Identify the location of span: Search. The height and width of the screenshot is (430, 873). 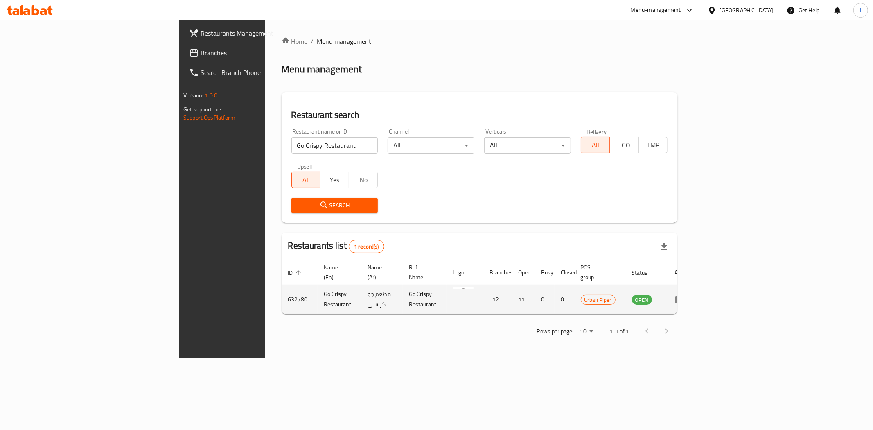
(335, 205).